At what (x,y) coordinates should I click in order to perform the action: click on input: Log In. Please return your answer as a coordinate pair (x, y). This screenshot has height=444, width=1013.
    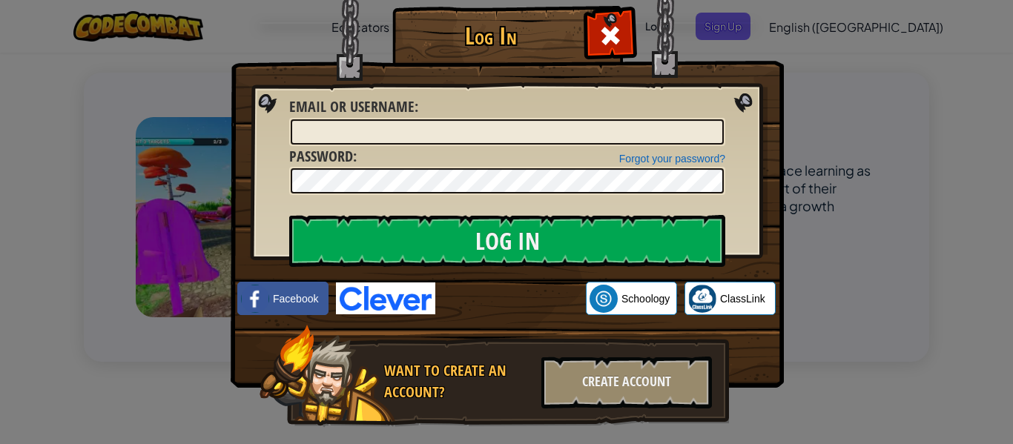
    Looking at the image, I should click on (507, 241).